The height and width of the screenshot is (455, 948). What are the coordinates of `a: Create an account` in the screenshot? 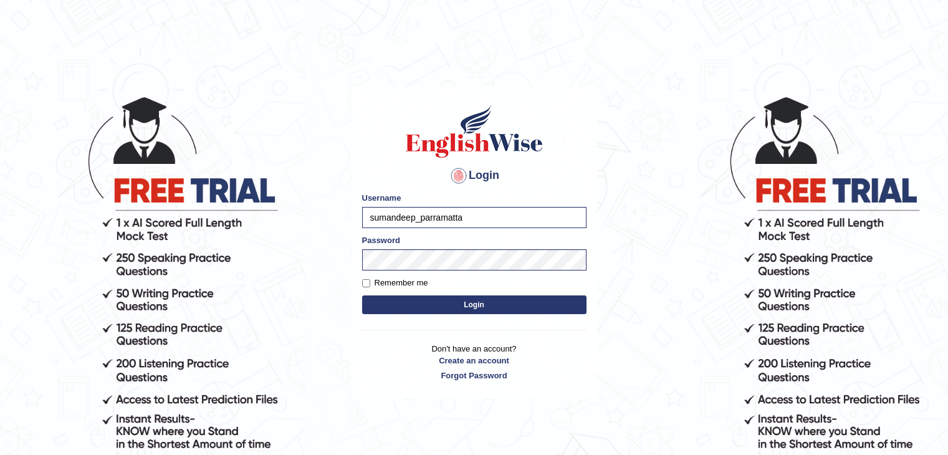 It's located at (474, 360).